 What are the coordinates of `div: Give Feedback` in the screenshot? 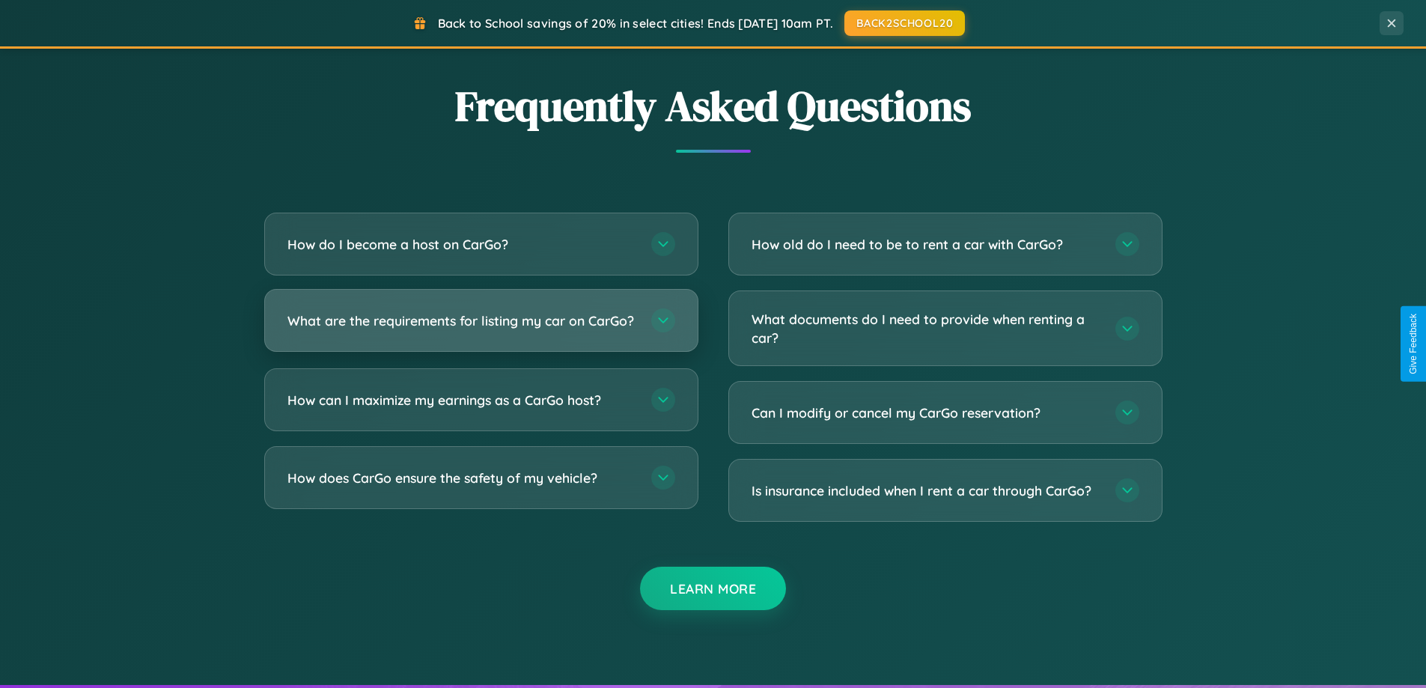 It's located at (1413, 344).